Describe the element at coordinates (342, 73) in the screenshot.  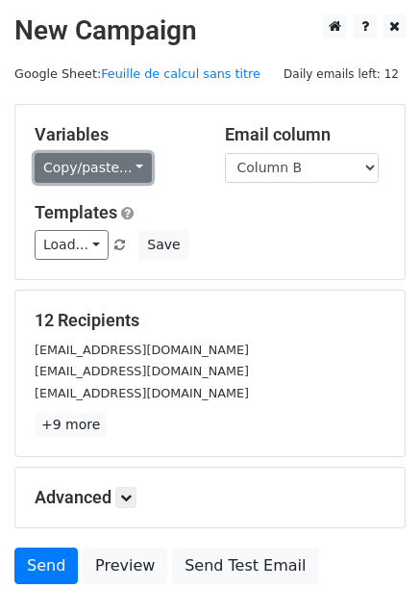
I see `a: Daily emails left: 12` at that location.